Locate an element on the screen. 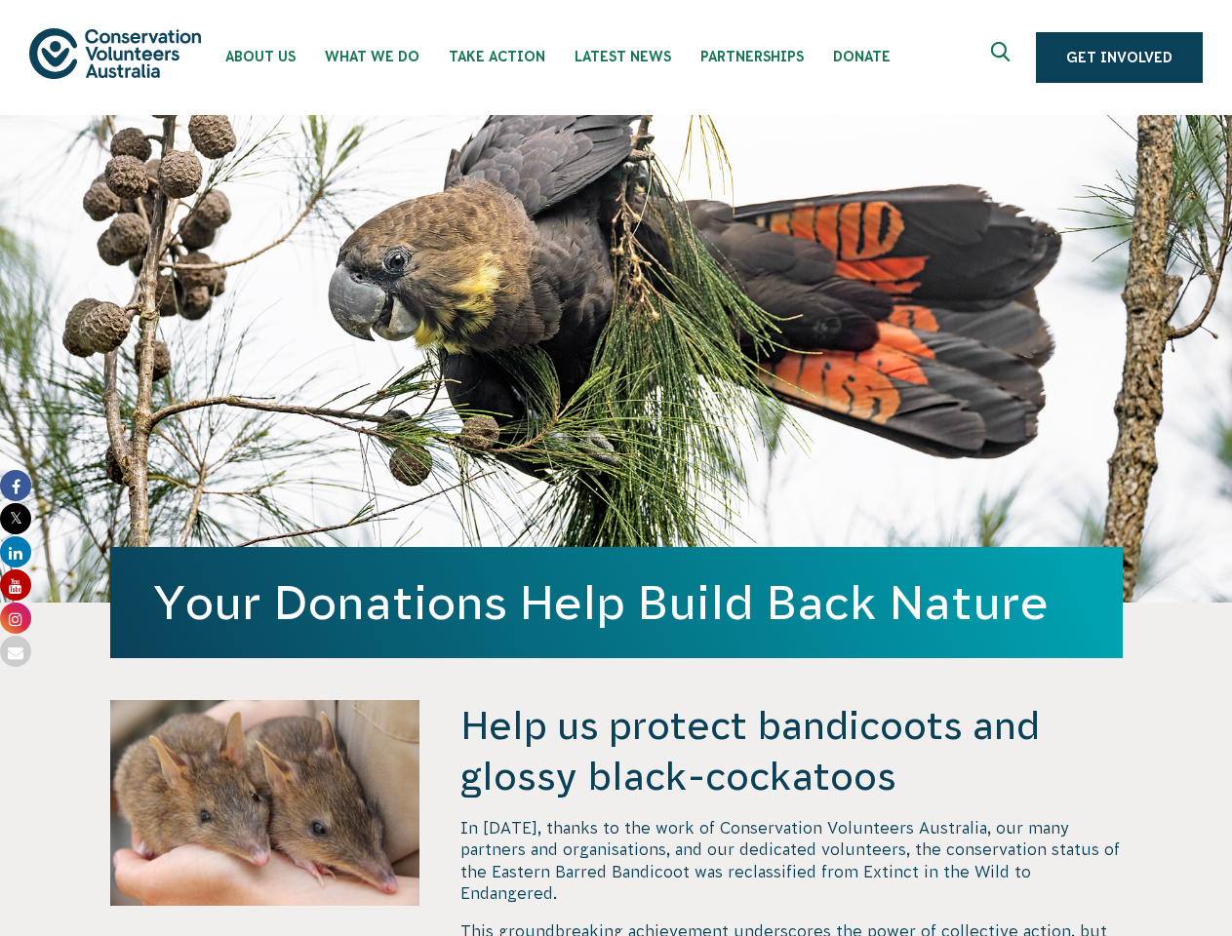 The image size is (1232, 936). span: What We Do is located at coordinates (372, 57).